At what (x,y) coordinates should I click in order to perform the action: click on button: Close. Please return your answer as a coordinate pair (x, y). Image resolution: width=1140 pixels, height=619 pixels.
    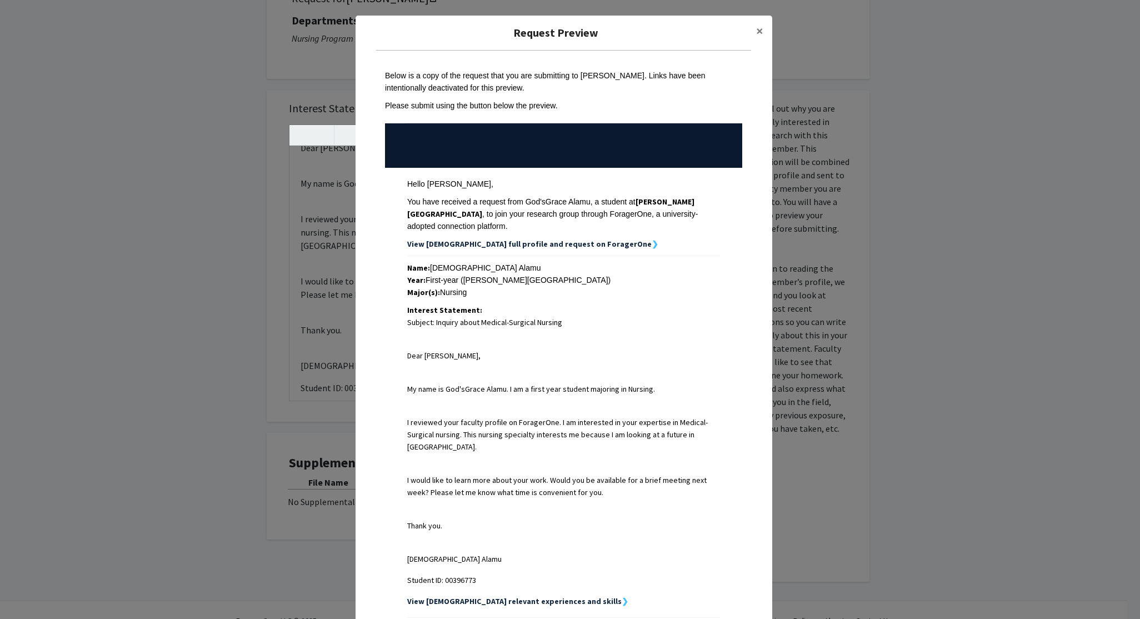
    Looking at the image, I should click on (760, 31).